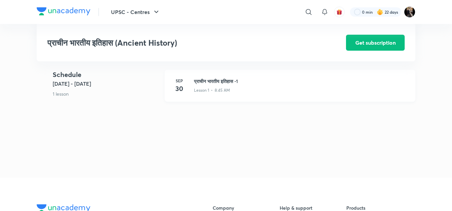 Image resolution: width=452 pixels, height=211 pixels. Describe the element at coordinates (380, 12) in the screenshot. I see `img: streak` at that location.